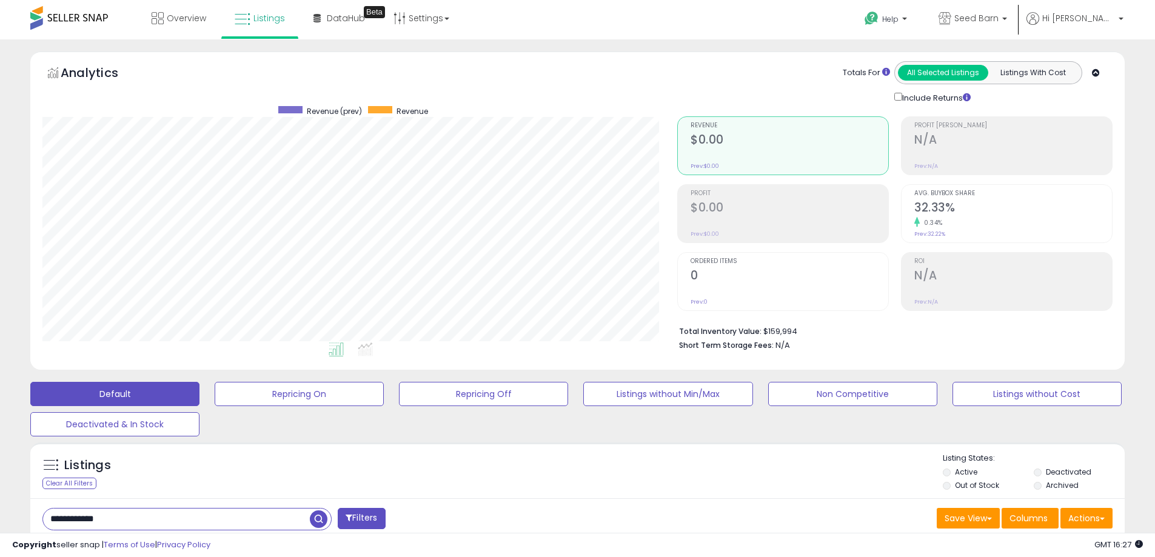 This screenshot has height=557, width=1155. Describe the element at coordinates (968, 518) in the screenshot. I see `button: Save View` at that location.